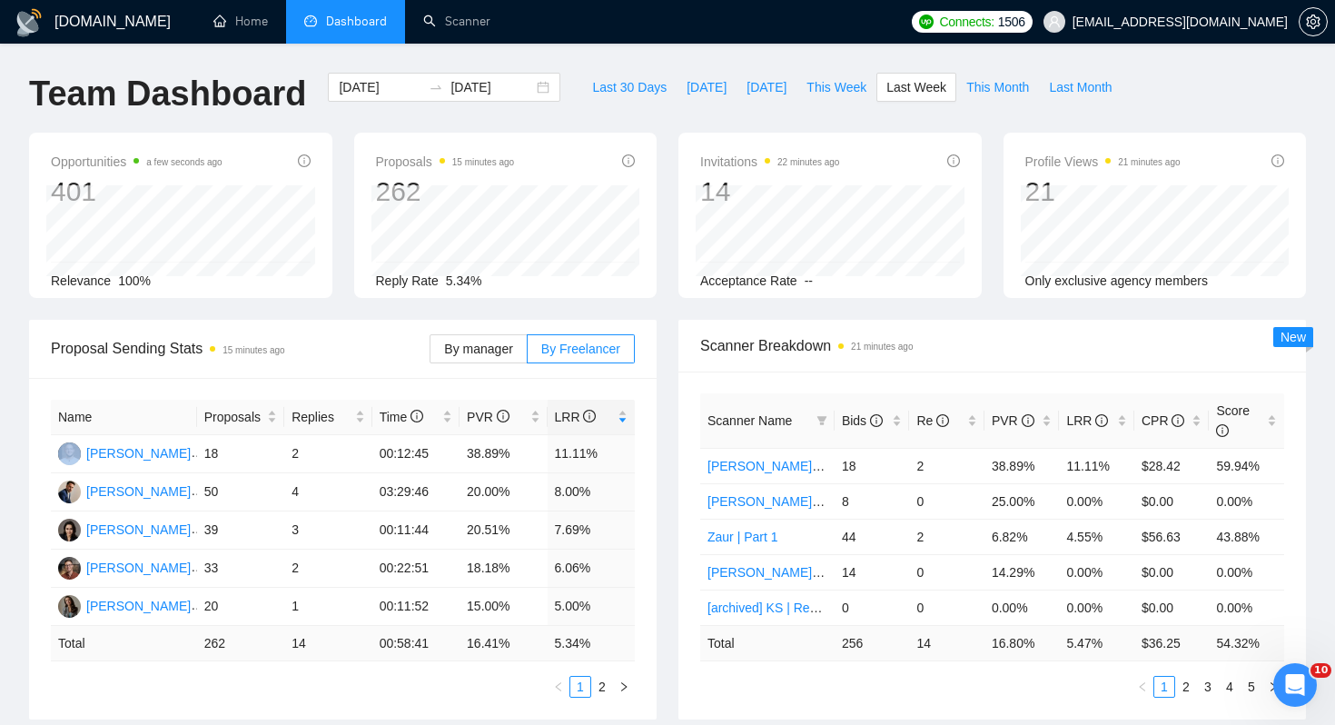 This screenshot has height=725, width=1335. Describe the element at coordinates (240, 348) in the screenshot. I see `span: Proposal Sending Stats` at that location.